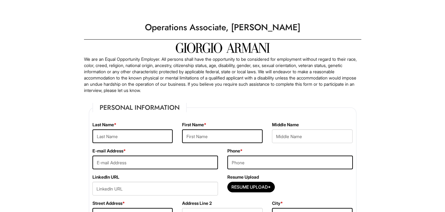 The width and height of the screenshot is (445, 212). What do you see at coordinates (243, 177) in the screenshot?
I see `label: Resume Upload` at bounding box center [243, 177].